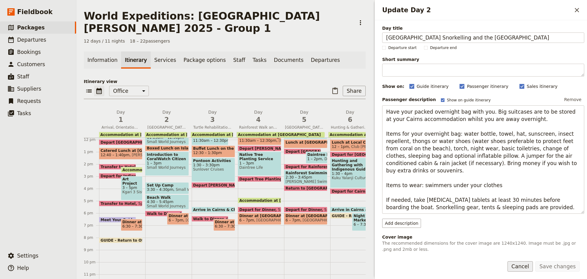 This screenshot has width=587, height=279. Describe the element at coordinates (363, 218) in the screenshot. I see `span: Night Markets and Dinner on Own` at that location.